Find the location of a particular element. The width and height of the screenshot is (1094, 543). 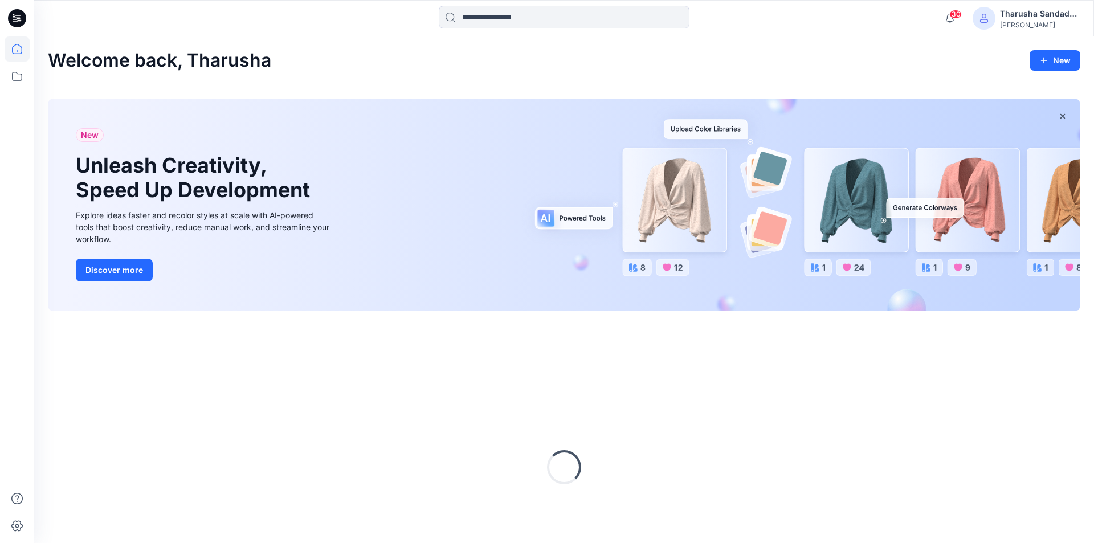

svg: avatar is located at coordinates (984, 18).